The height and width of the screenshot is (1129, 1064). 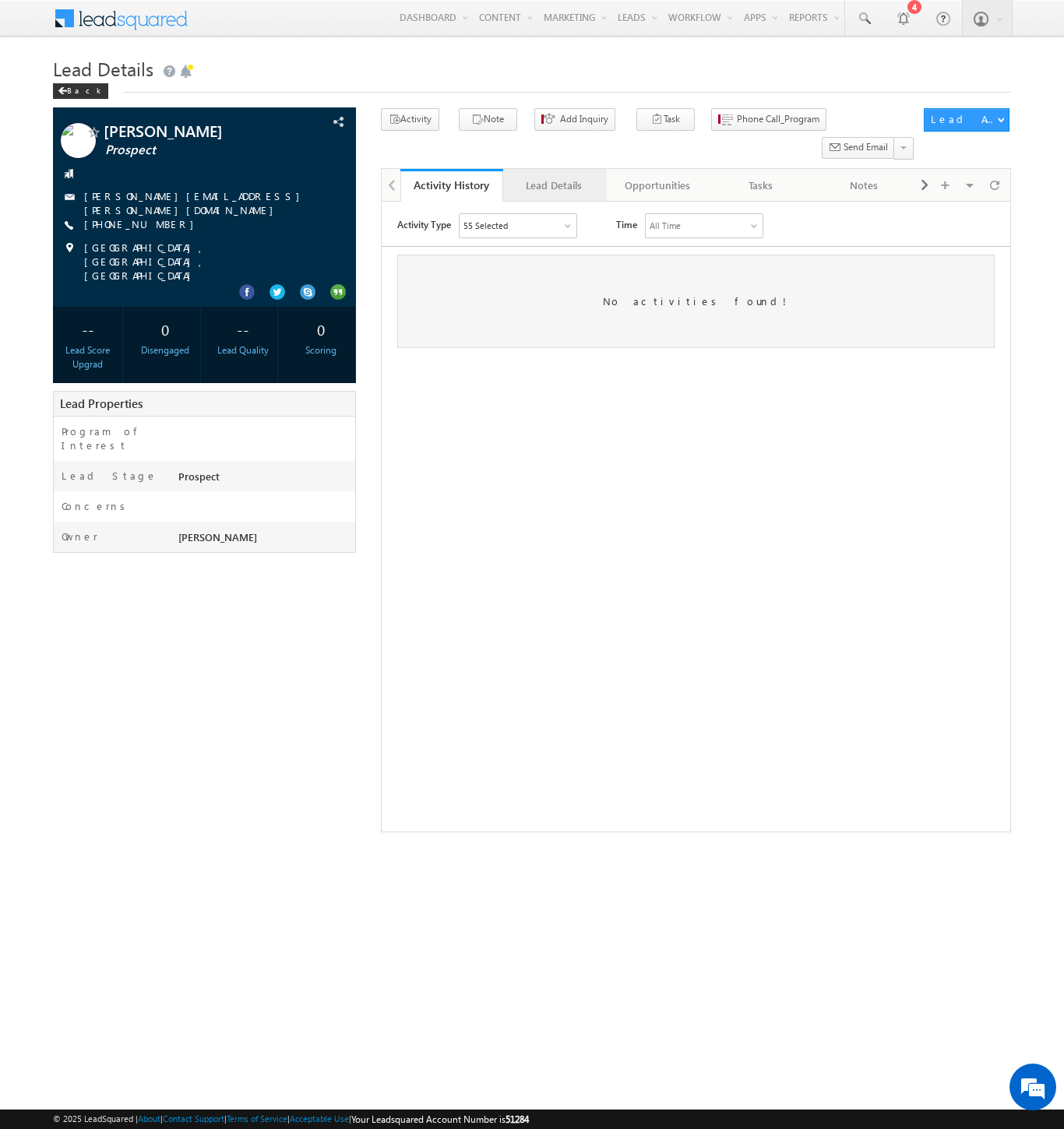 What do you see at coordinates (80, 91) in the screenshot?
I see `div: Back` at bounding box center [80, 91].